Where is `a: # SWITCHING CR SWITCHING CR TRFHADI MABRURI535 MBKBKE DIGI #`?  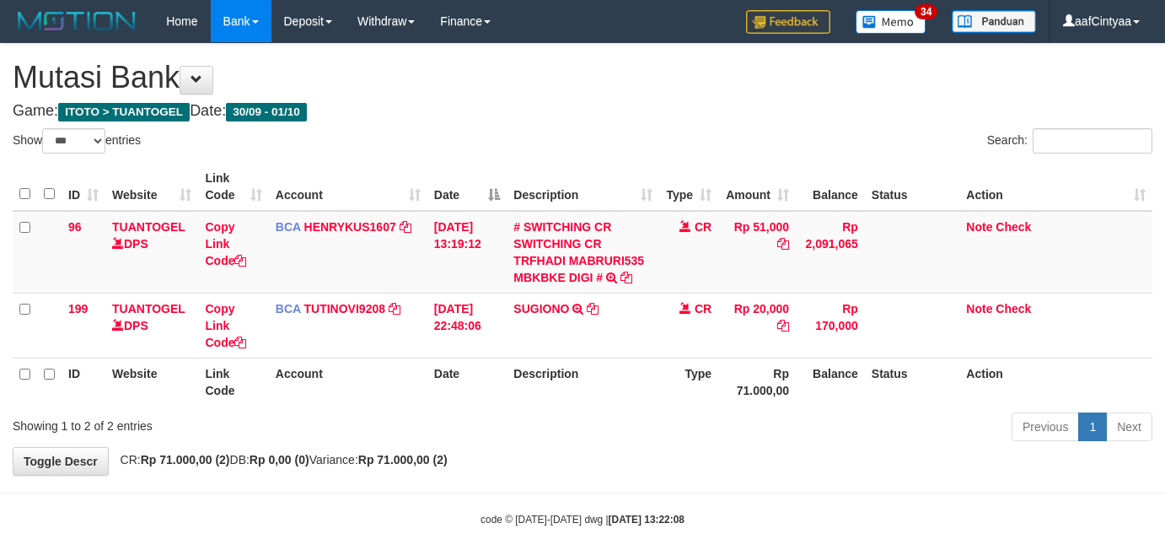 a: # SWITCHING CR SWITCHING CR TRFHADI MABRURI535 MBKBKE DIGI # is located at coordinates (578, 252).